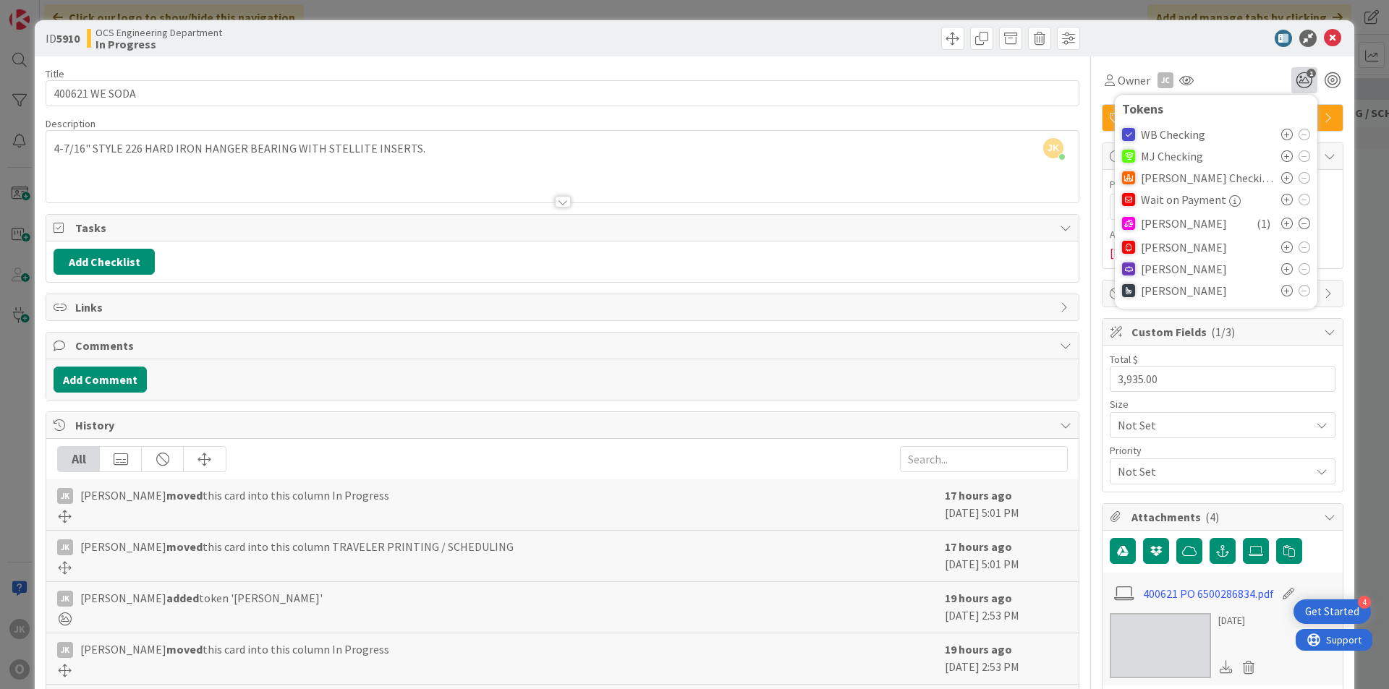  I want to click on span: Tasks, so click(563, 228).